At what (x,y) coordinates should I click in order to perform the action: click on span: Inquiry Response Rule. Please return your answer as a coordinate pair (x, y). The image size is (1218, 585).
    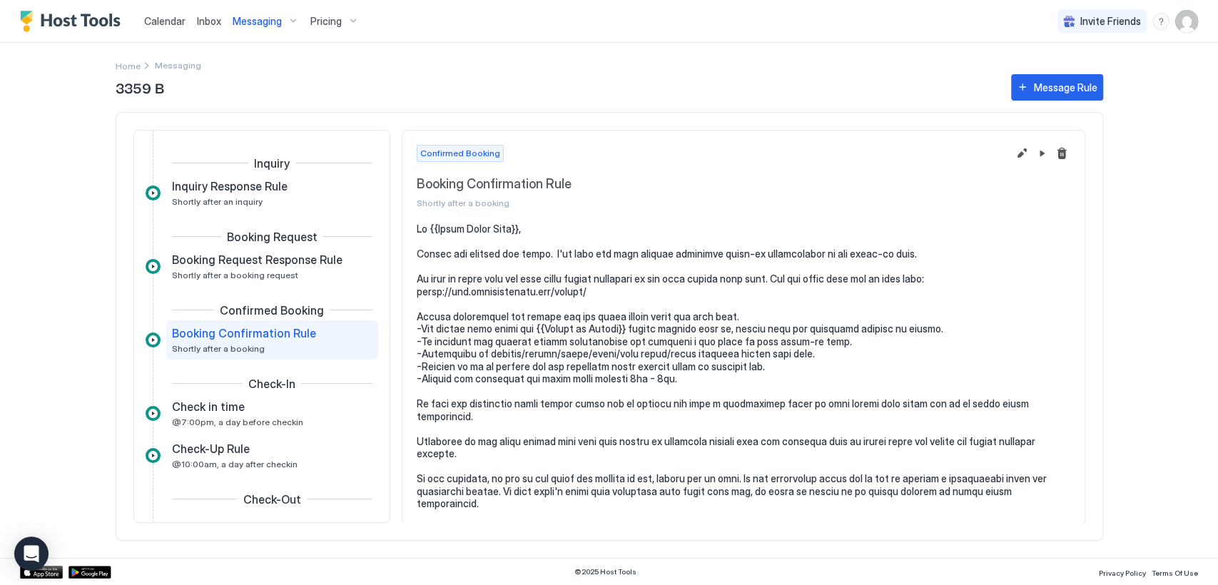
    Looking at the image, I should click on (230, 186).